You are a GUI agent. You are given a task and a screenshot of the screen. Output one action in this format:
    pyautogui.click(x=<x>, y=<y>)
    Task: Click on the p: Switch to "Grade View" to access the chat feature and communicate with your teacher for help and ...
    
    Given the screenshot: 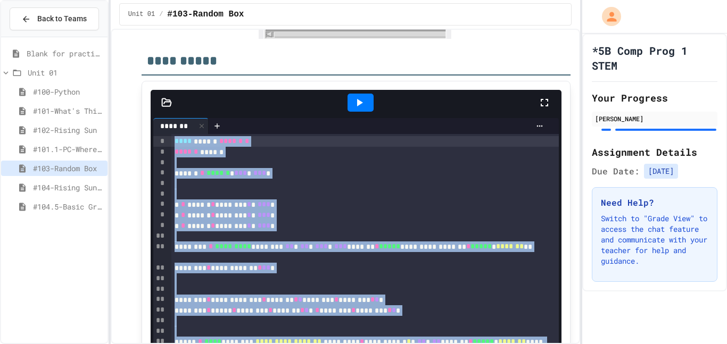 What is the action you would take?
    pyautogui.click(x=655, y=240)
    